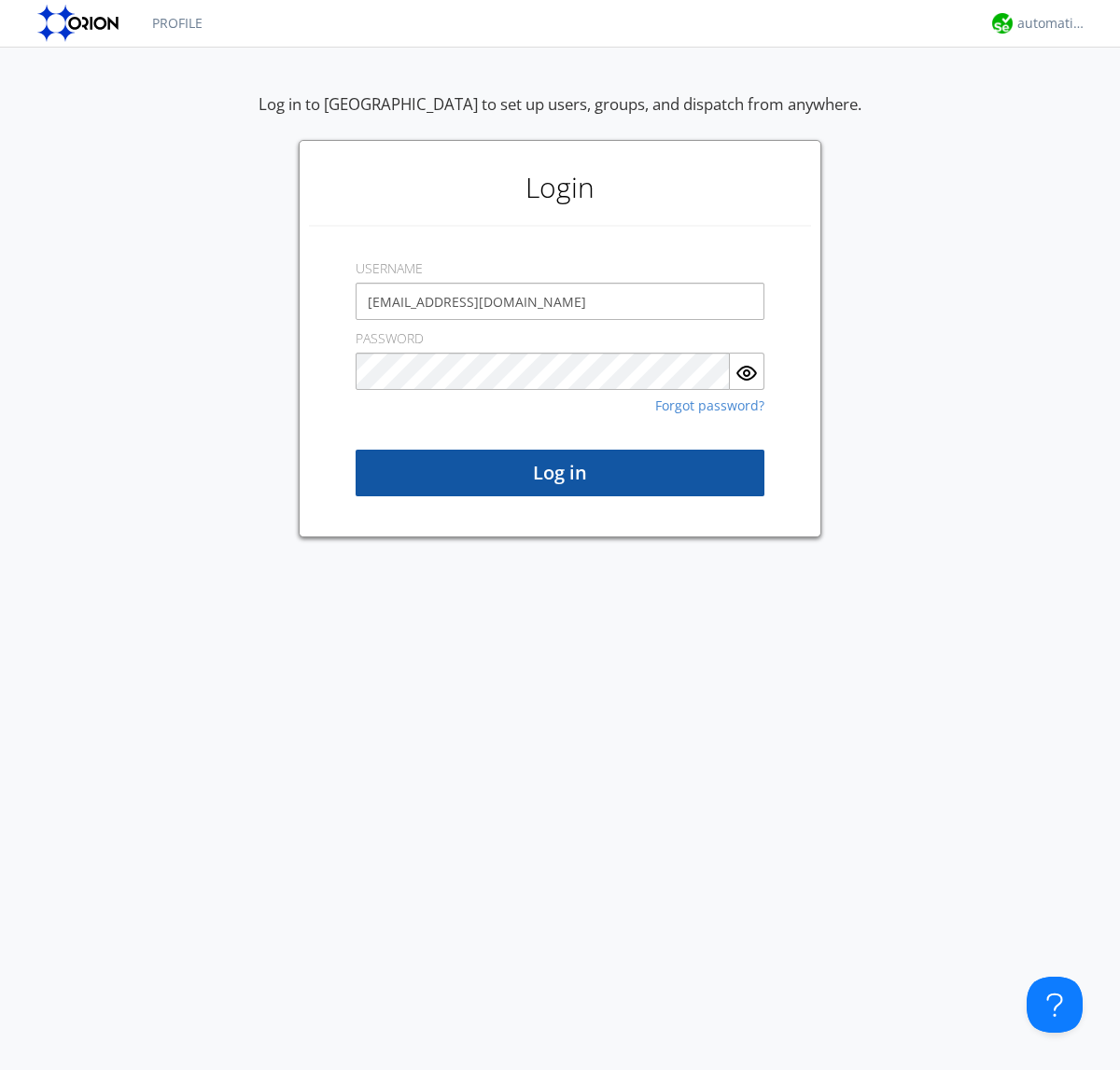 This screenshot has width=1120, height=1070. Describe the element at coordinates (389, 268) in the screenshot. I see `label: USERNAME` at that location.